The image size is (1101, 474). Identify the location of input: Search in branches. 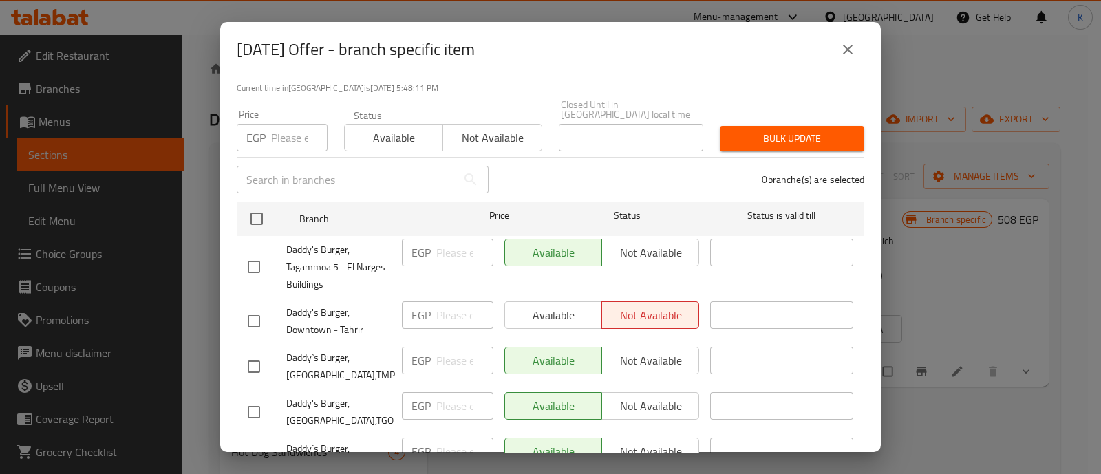
(347, 180).